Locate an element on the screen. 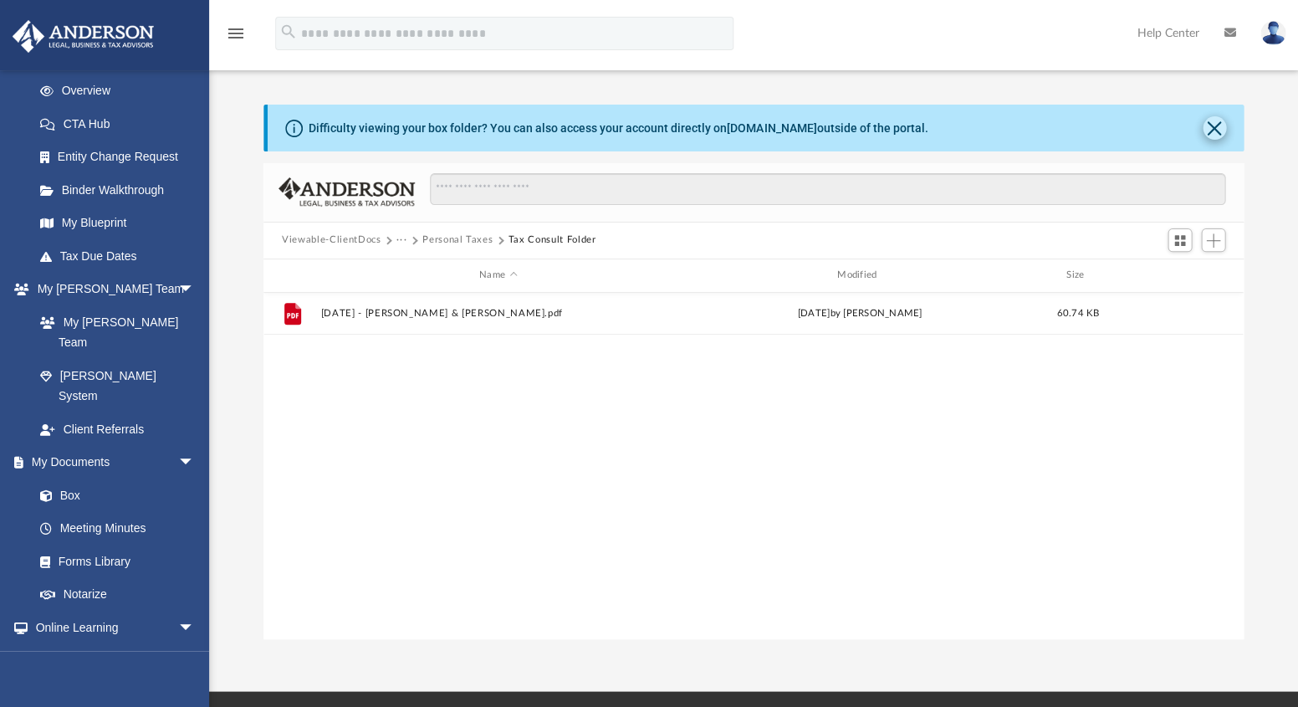 The height and width of the screenshot is (707, 1298). img: Anderson Advisors Platinum Portal is located at coordinates (83, 36).